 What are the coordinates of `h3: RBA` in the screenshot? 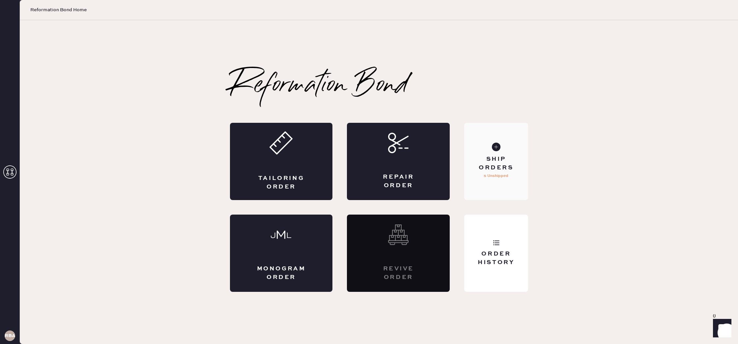 It's located at (10, 335).